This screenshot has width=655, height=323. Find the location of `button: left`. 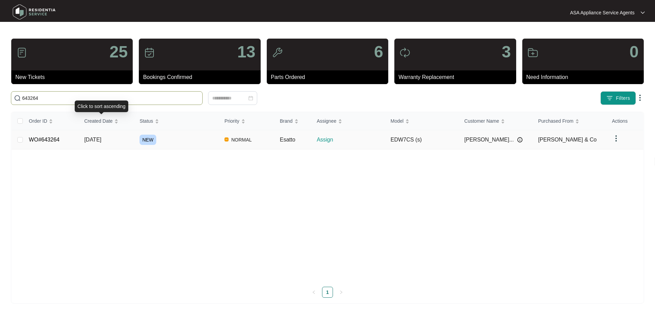

button: left is located at coordinates (314, 292).